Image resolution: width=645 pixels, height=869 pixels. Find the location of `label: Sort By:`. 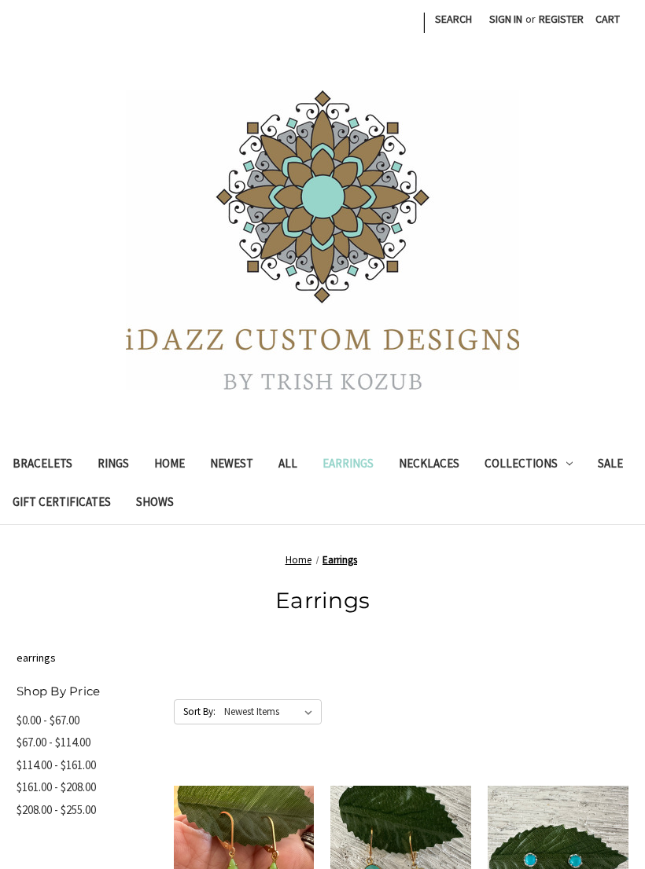

label: Sort By: is located at coordinates (195, 712).